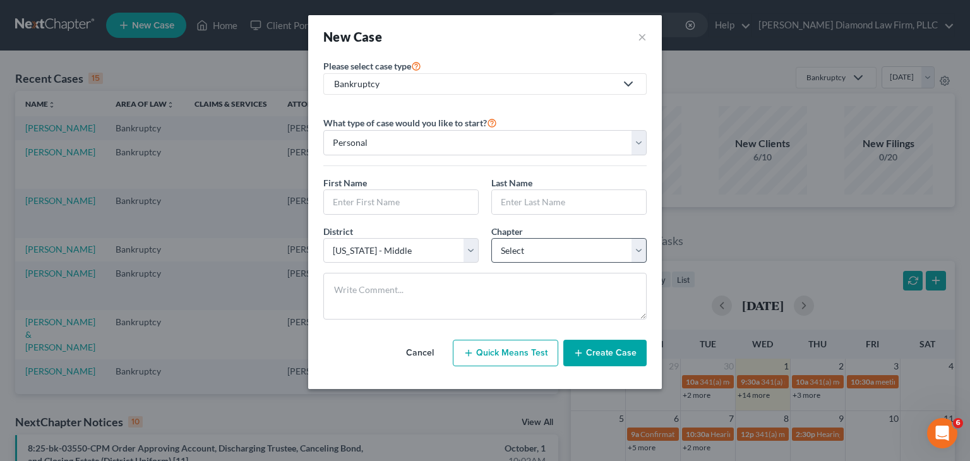 This screenshot has height=461, width=970. What do you see at coordinates (345, 183) in the screenshot?
I see `span: First Name` at bounding box center [345, 183].